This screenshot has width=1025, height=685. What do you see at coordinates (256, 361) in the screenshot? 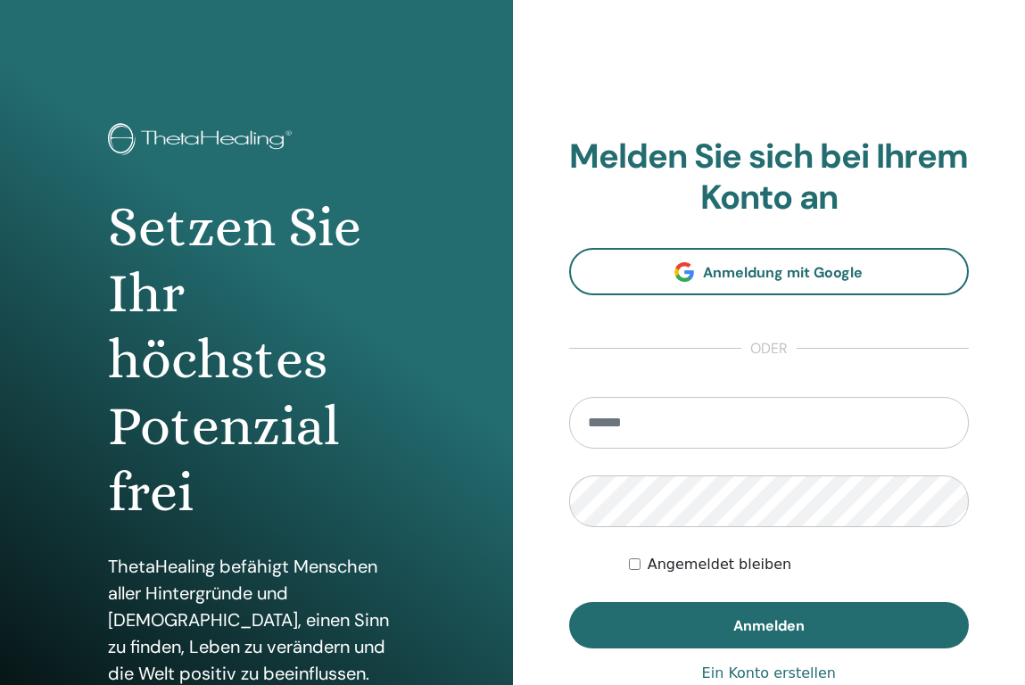
I see `h1: Setzen Sie Ihr höchstes Potenzial frei` at bounding box center [256, 361].